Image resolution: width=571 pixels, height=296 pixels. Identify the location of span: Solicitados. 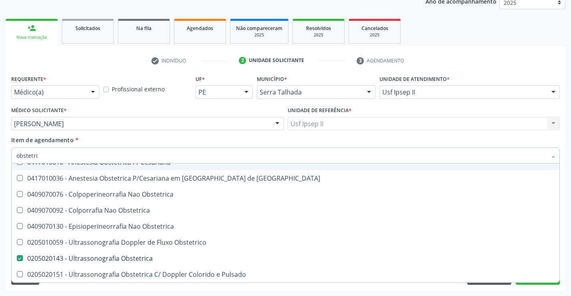
(88, 28).